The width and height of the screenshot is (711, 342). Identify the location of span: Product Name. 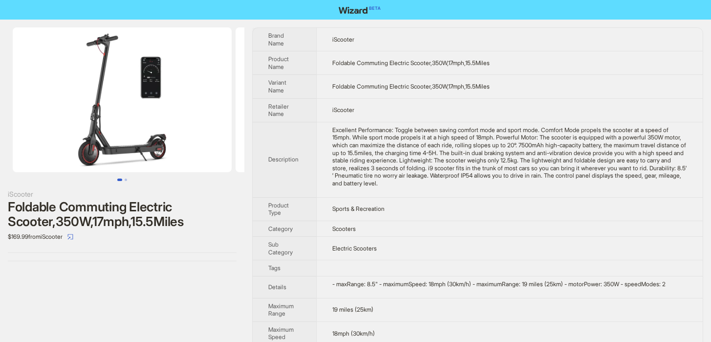
(279, 63).